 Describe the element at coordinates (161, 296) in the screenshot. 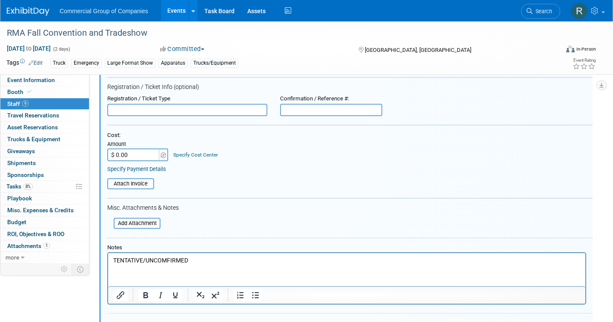

I see `button: Italic` at that location.